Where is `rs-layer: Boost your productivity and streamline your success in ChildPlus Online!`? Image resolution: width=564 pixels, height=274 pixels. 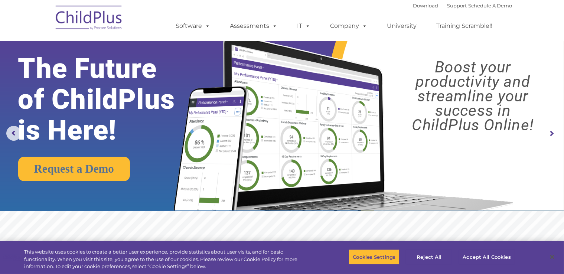
rs-layer: Boost your productivity and streamline your success in ChildPlus Online! is located at coordinates (473, 96).